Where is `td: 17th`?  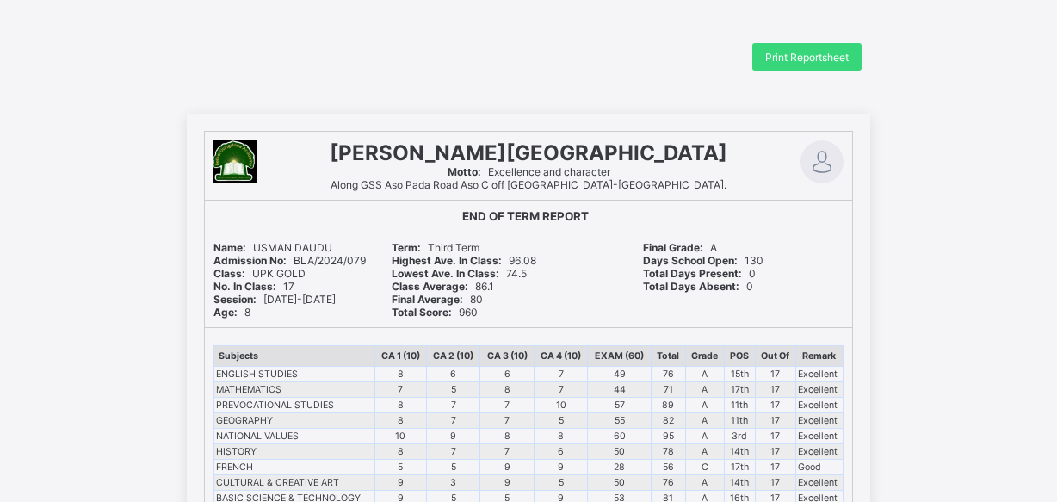 td: 17th is located at coordinates (739, 467).